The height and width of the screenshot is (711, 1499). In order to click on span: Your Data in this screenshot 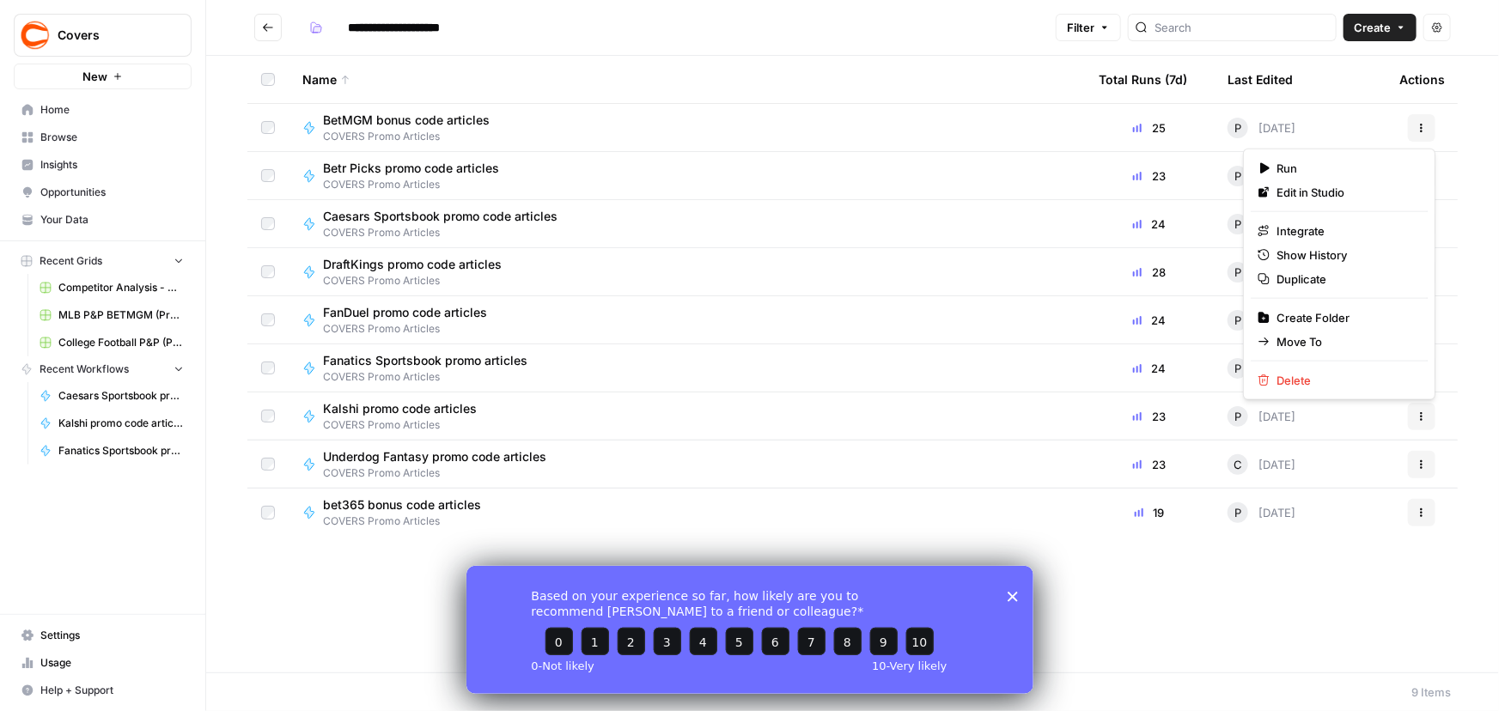, I will do `click(112, 220)`.